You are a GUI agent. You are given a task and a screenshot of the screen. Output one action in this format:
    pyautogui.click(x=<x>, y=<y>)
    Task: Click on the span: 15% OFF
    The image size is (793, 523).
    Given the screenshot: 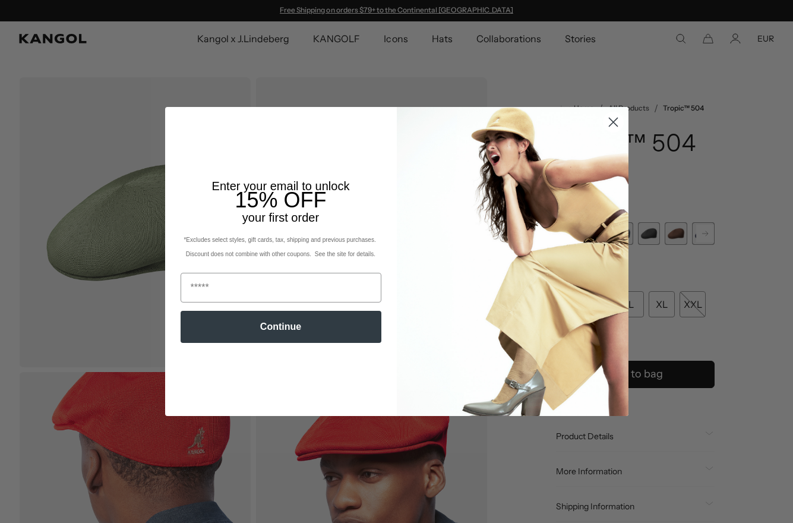 What is the action you would take?
    pyautogui.click(x=280, y=200)
    